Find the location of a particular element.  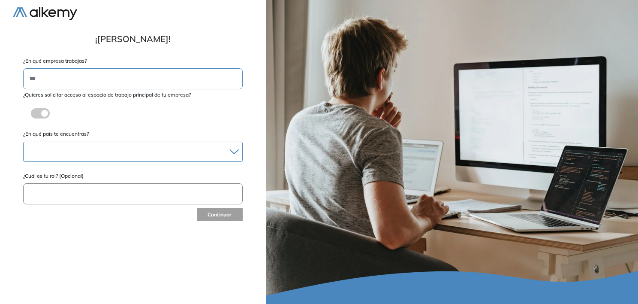

label: ¿Cuál es tu rol? (Opcional) is located at coordinates (133, 176).